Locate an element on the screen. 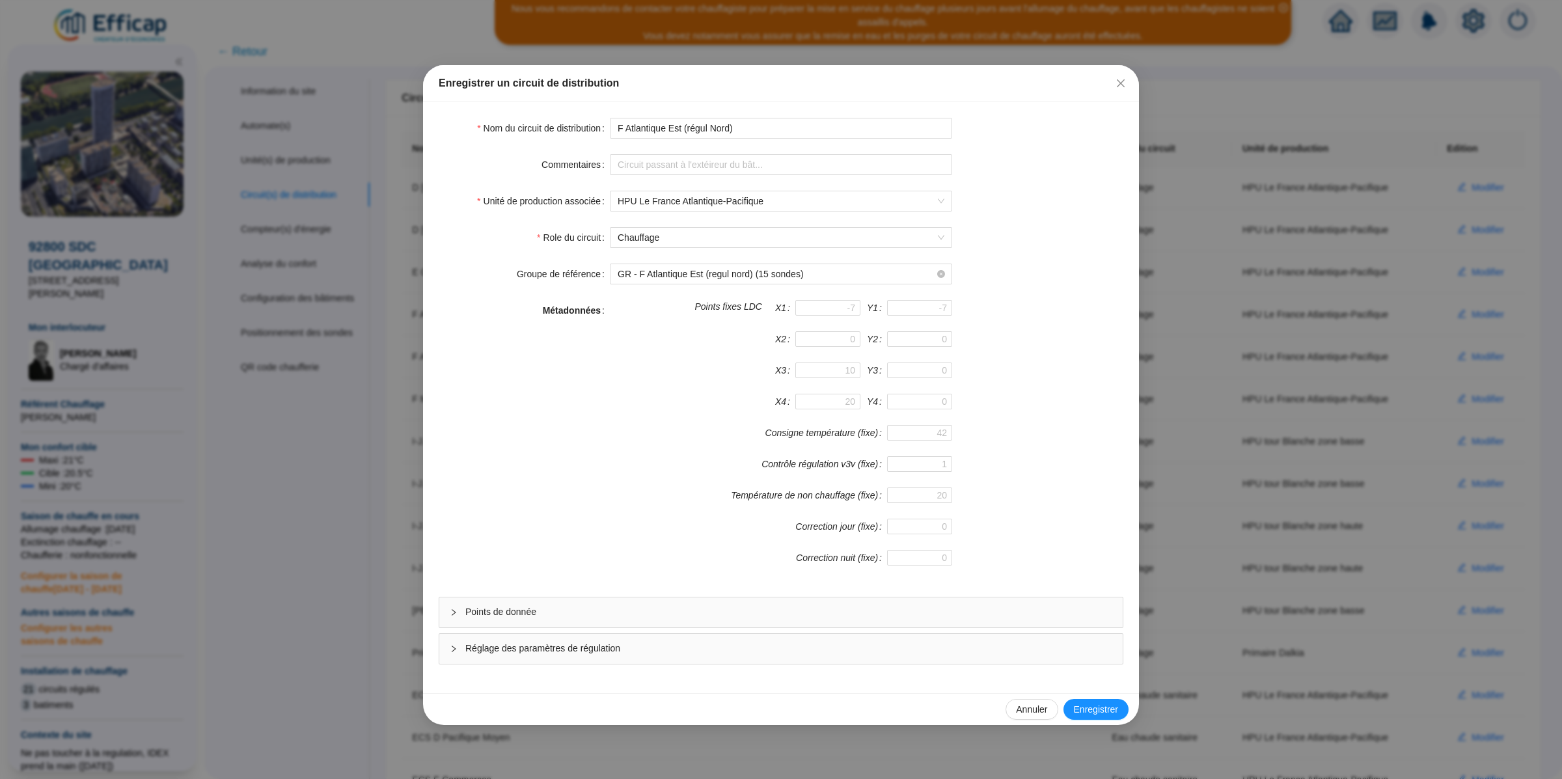 This screenshot has width=1562, height=779. span: GR - F Atlantique Est (regul nord) (15 sondes) is located at coordinates (781, 274).